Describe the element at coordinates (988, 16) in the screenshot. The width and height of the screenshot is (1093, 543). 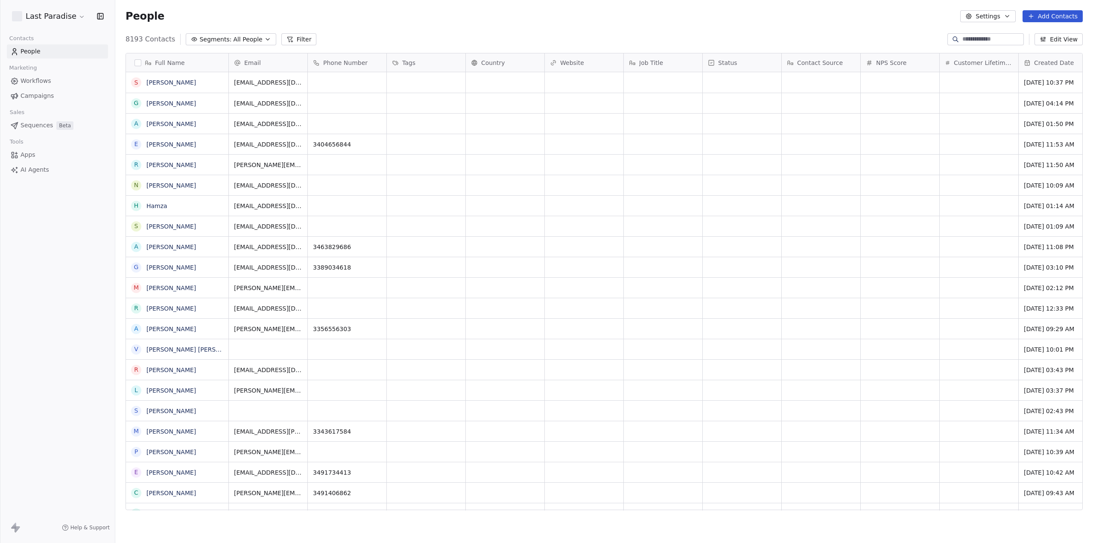
I see `button: Settings` at that location.